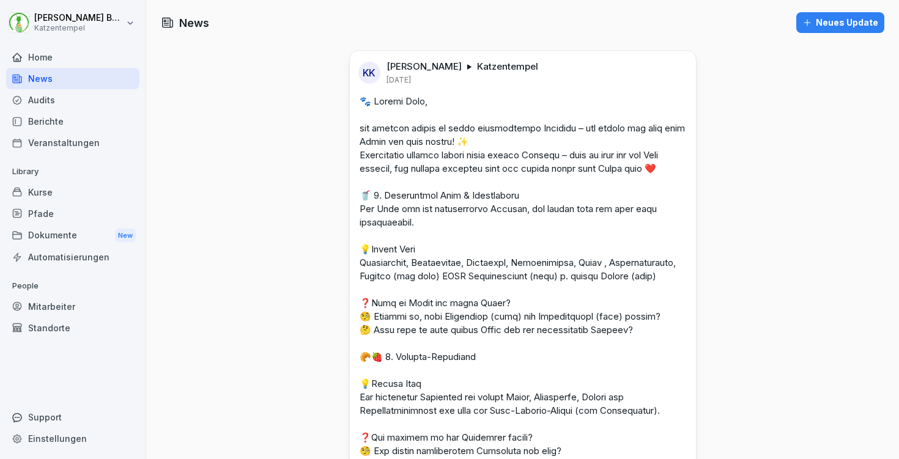 The image size is (899, 459). I want to click on a: Kurse, so click(73, 192).